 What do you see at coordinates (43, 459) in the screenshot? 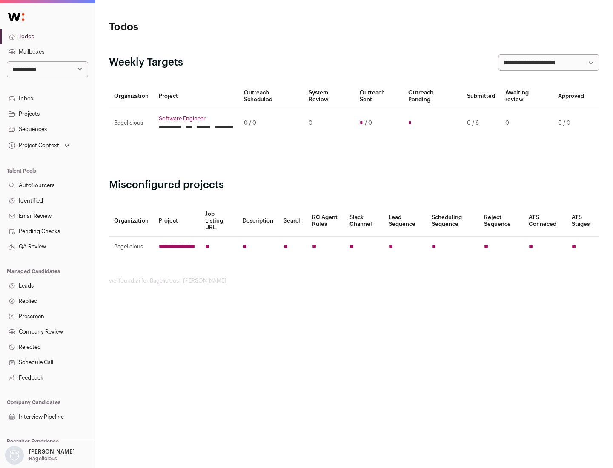
I see `p: Bagelicious` at bounding box center [43, 459].